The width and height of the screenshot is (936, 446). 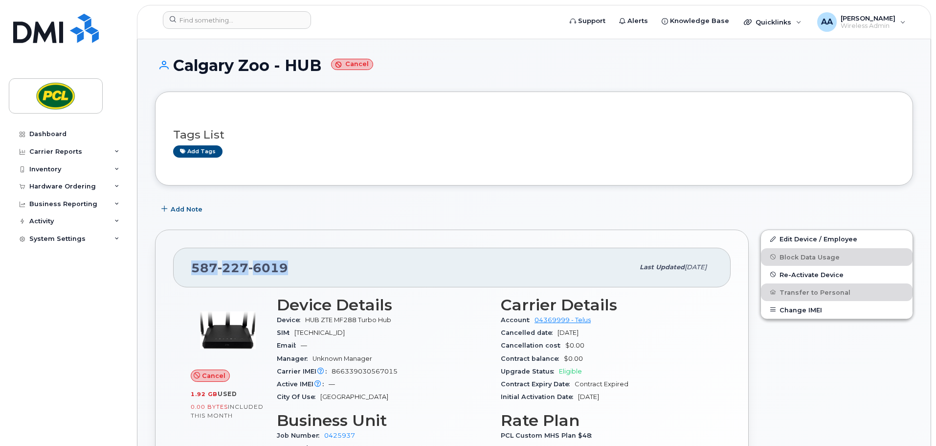 I want to click on span: SIM, so click(x=286, y=332).